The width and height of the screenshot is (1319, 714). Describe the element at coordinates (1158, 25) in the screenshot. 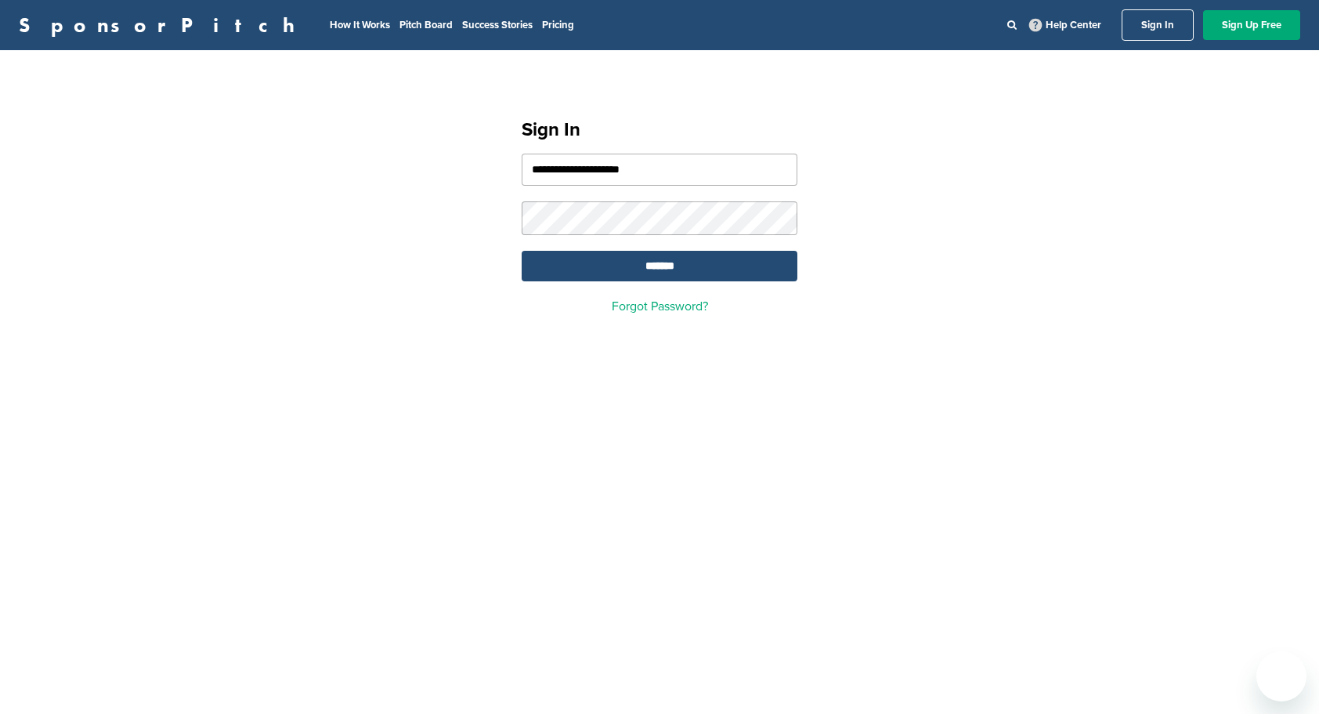

I see `a: Sign In` at that location.